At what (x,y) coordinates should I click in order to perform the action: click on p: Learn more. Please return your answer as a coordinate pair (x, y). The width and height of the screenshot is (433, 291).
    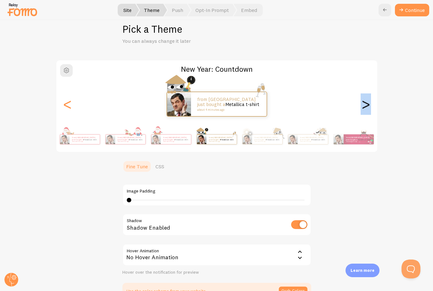
    Looking at the image, I should click on (363, 270).